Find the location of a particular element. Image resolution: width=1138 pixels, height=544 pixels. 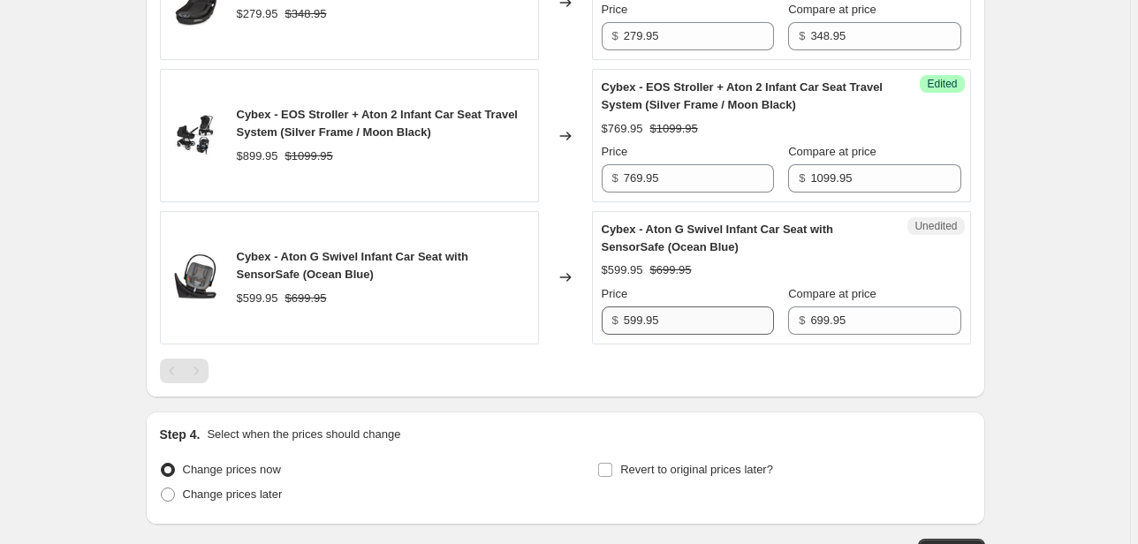

strike: $348.95 is located at coordinates (306, 14).